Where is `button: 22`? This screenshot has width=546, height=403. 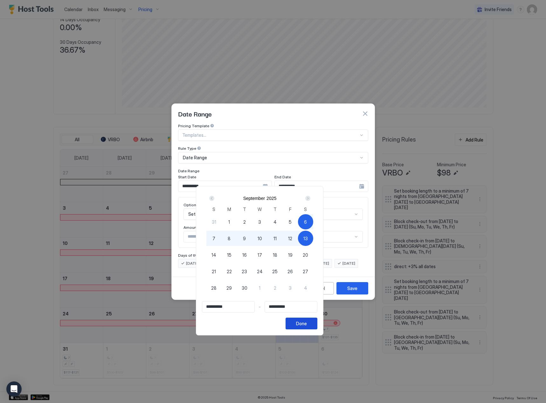
button: 22 is located at coordinates (229, 272).